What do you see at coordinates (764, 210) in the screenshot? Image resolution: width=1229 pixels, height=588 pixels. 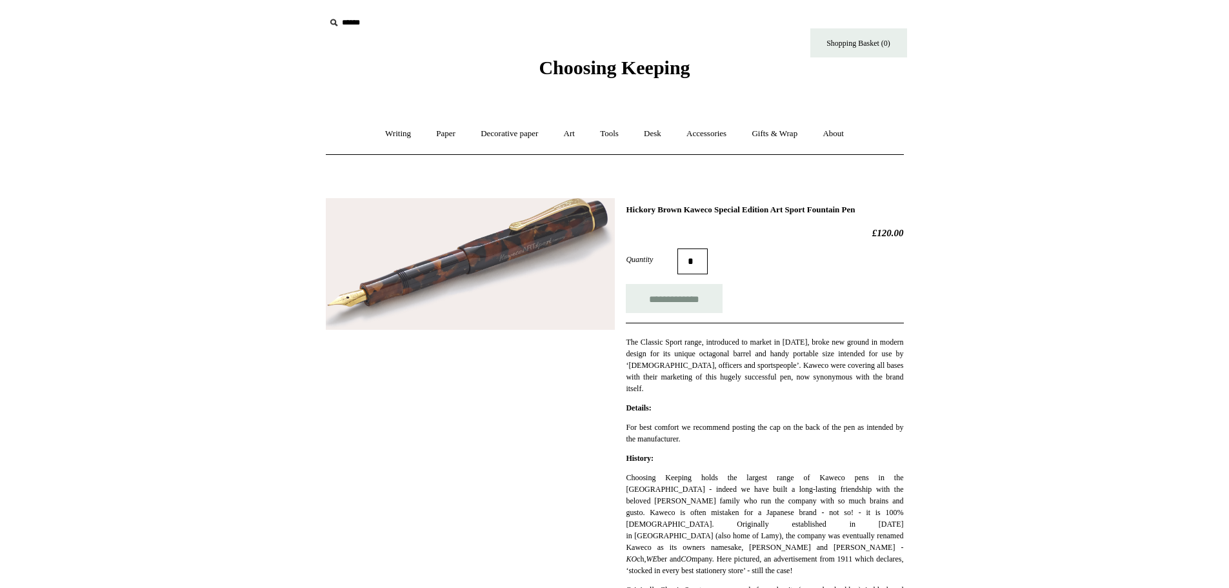 I see `h1: Hickory Brown Kaweco Special Edition Art Sport Fountain Pen` at bounding box center [764, 210].